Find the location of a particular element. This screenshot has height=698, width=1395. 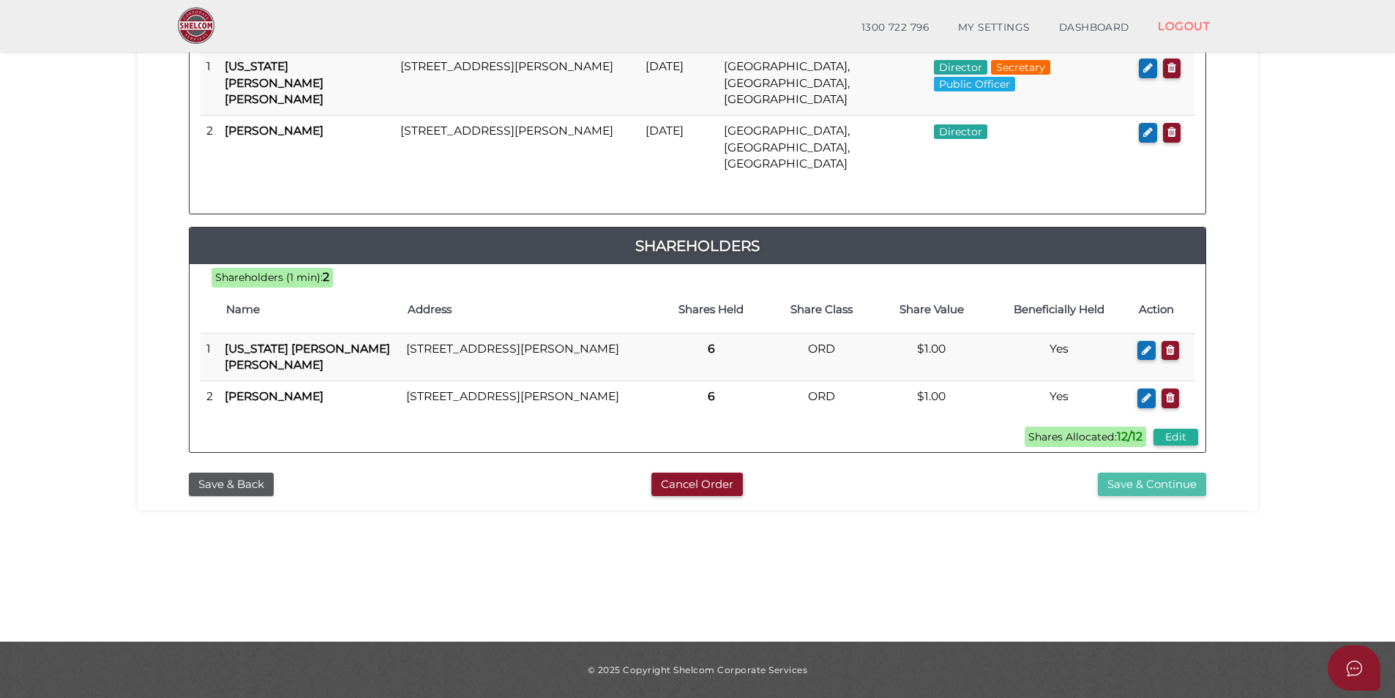

div: © 2025 Copyright Shelcom Corporate Services is located at coordinates (698, 670).